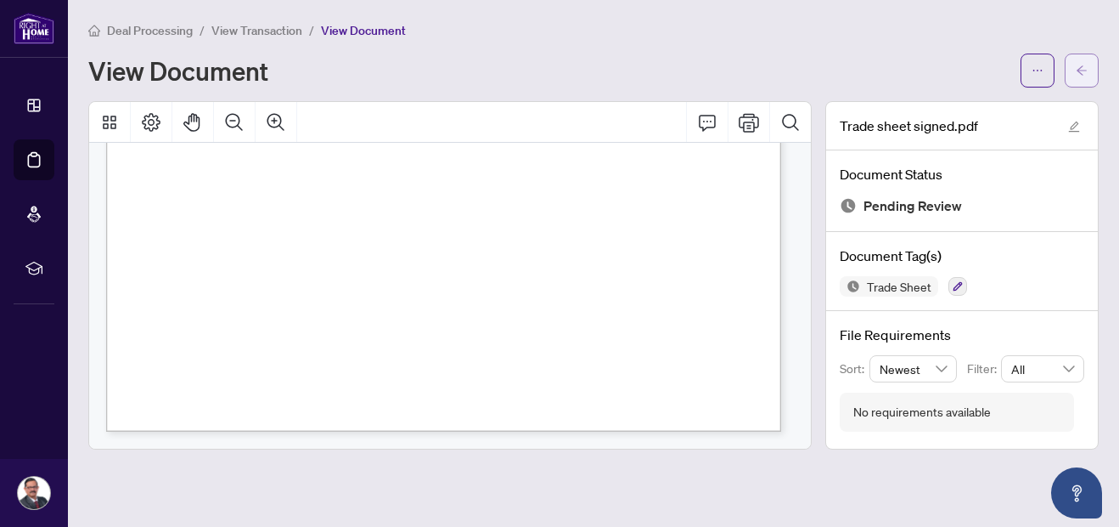 The width and height of the screenshot is (1119, 527). Describe the element at coordinates (854, 369) in the screenshot. I see `p: Sort:` at that location.